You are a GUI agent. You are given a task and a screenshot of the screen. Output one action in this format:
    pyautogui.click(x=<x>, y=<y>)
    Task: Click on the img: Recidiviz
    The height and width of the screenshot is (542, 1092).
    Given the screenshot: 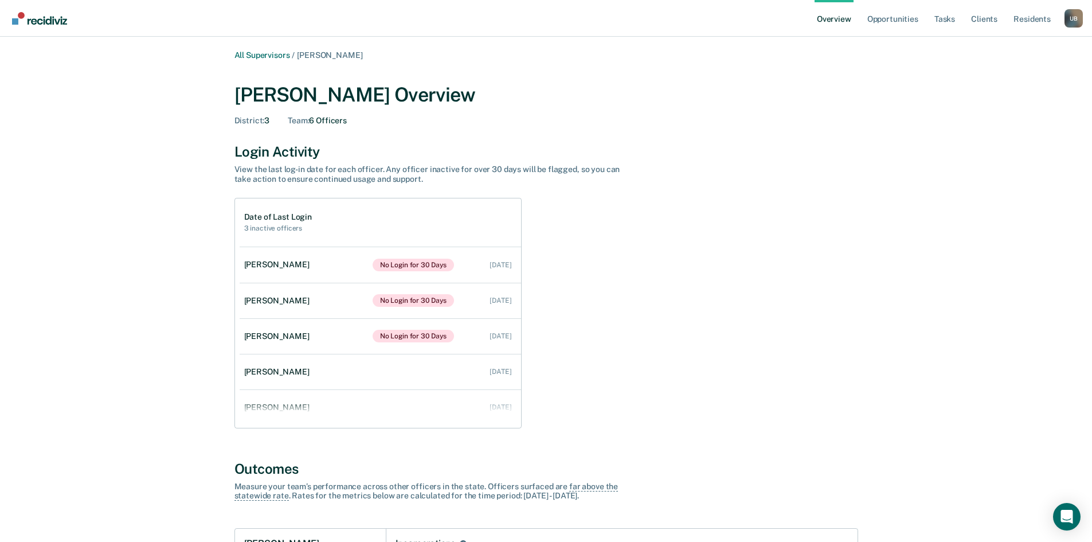 What is the action you would take?
    pyautogui.click(x=40, y=18)
    